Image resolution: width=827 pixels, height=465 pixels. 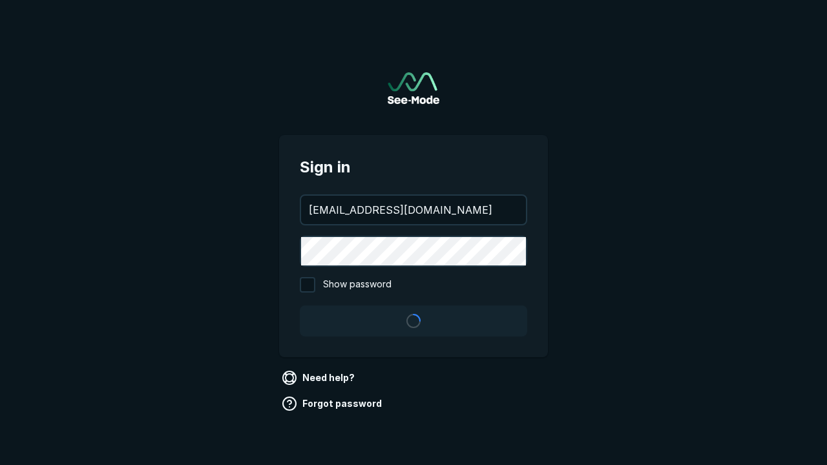 What do you see at coordinates (413, 88) in the screenshot?
I see `img: See-Mode Logo` at bounding box center [413, 88].